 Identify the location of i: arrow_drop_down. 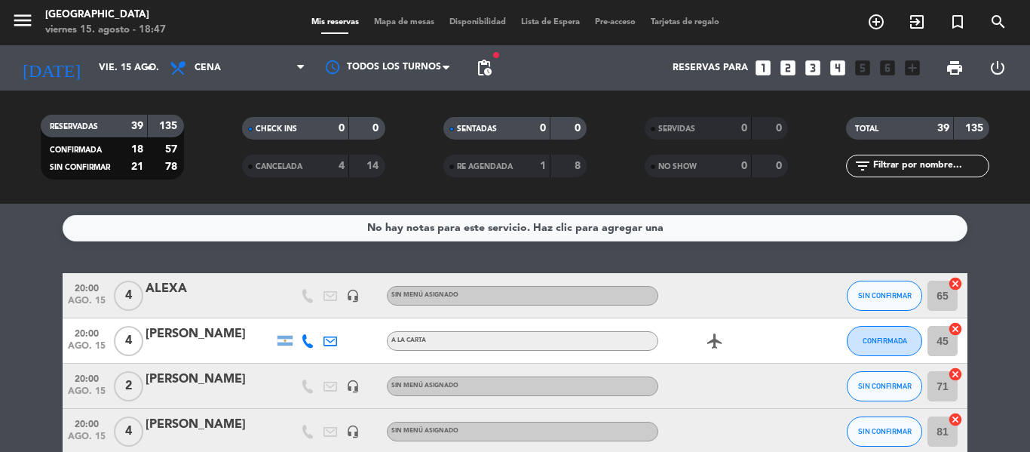
(149, 68).